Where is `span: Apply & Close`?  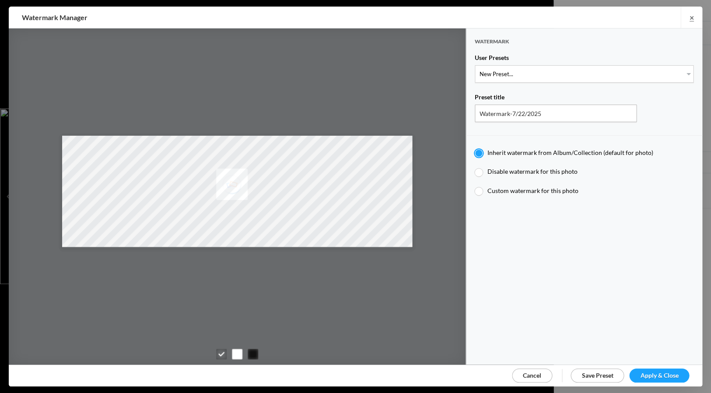 span: Apply & Close is located at coordinates (659, 375).